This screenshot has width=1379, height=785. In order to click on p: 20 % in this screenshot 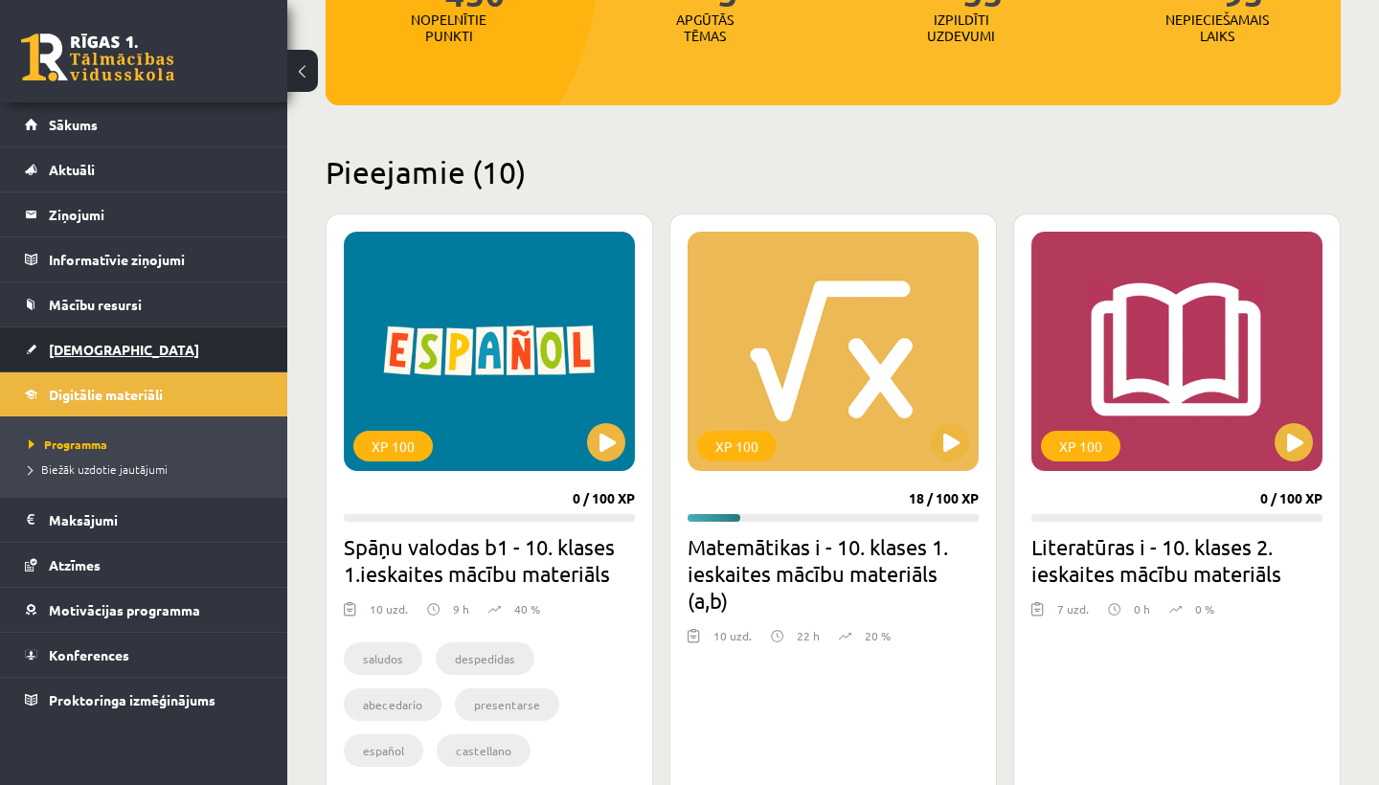, I will do `click(877, 636)`.